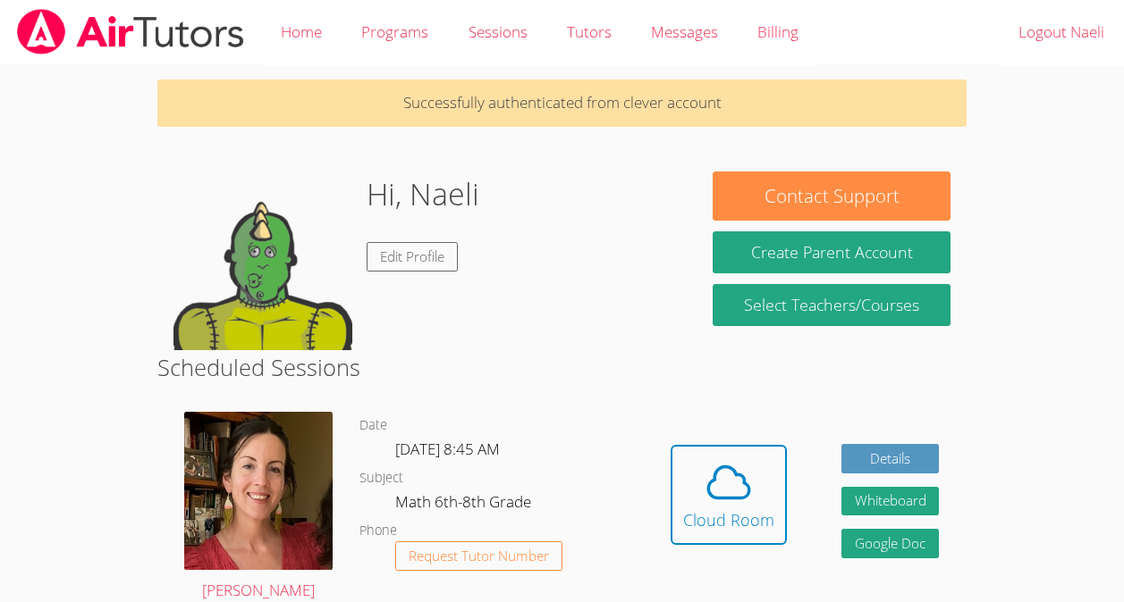 Image resolution: width=1124 pixels, height=602 pixels. Describe the element at coordinates (131, 31) in the screenshot. I see `img: airtutors_banner-c4298cdbf04f3fff15de1276eac7730deb9818008684d7c2e4769d2f7ddbe033.png` at that location.